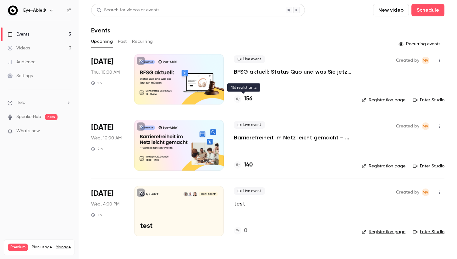  Describe the element at coordinates (108, 211) in the screenshot. I see `div: Sep 17 Wed, 4:00 PM (Europe/Berlin)` at that location.